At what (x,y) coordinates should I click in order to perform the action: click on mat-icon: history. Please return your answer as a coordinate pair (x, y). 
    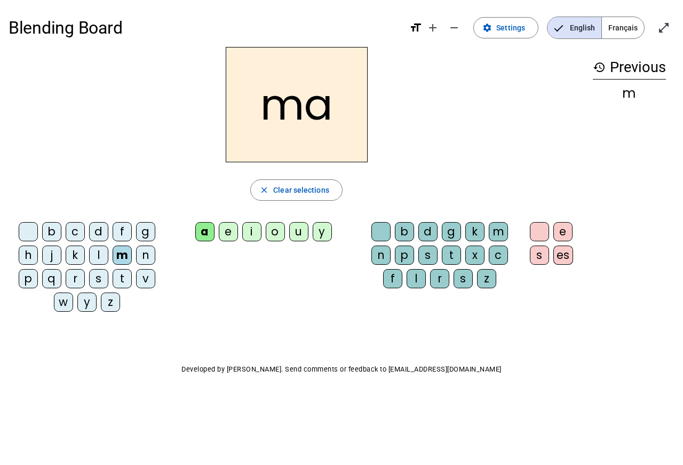
    Looking at the image, I should click on (599, 67).